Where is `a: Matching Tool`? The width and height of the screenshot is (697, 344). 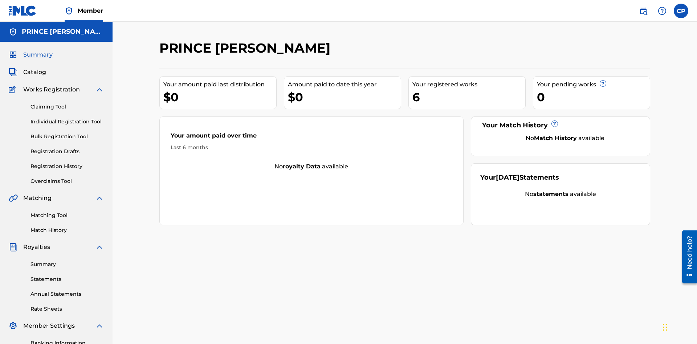
a: Matching Tool is located at coordinates (67, 215).